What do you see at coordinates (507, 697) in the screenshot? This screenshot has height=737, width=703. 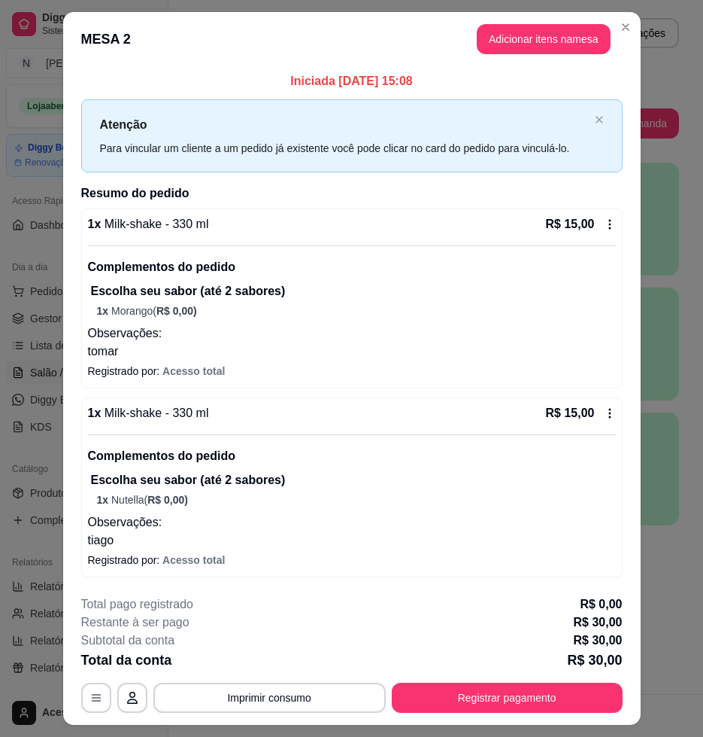 I see `button: Registrar pagamento` at bounding box center [507, 697].